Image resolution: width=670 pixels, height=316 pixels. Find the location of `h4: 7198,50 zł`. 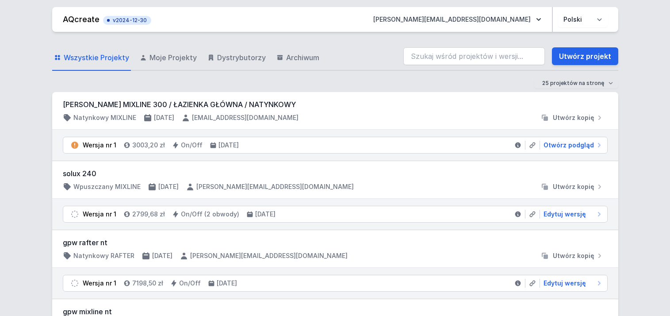

h4: 7198,50 zł is located at coordinates (148, 283).